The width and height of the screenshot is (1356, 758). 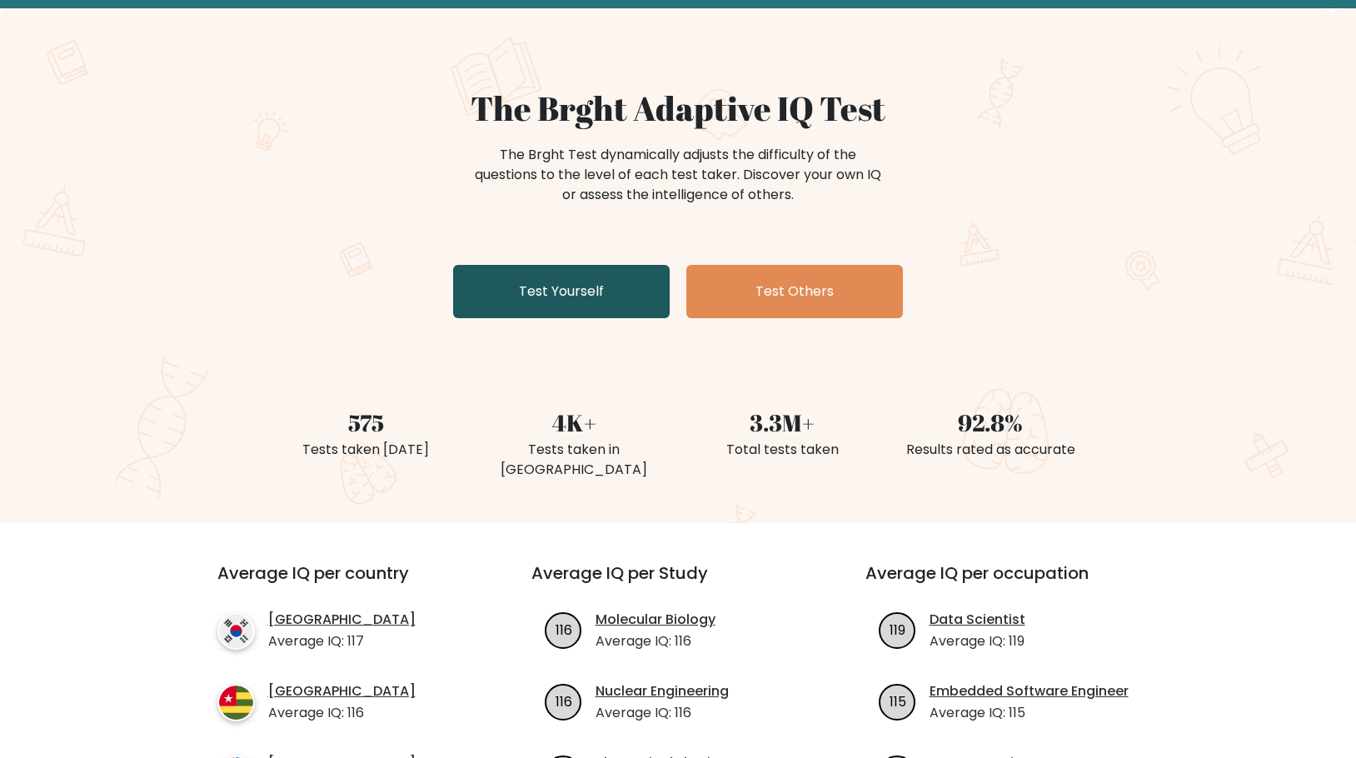 I want to click on h3: Average IQ per Study, so click(x=678, y=583).